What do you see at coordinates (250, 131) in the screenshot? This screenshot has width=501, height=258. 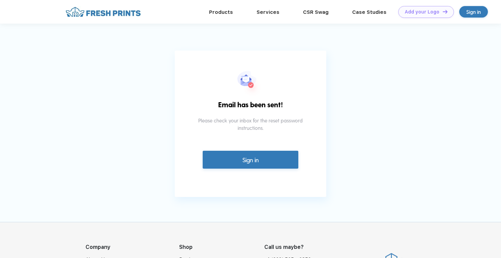 I see `div: Please check your inbox for the reset password instructions.` at bounding box center [250, 131].